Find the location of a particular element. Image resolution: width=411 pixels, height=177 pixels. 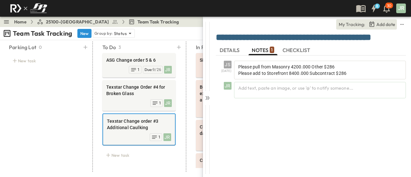

span: Team Task Tracking is located at coordinates (158, 22).